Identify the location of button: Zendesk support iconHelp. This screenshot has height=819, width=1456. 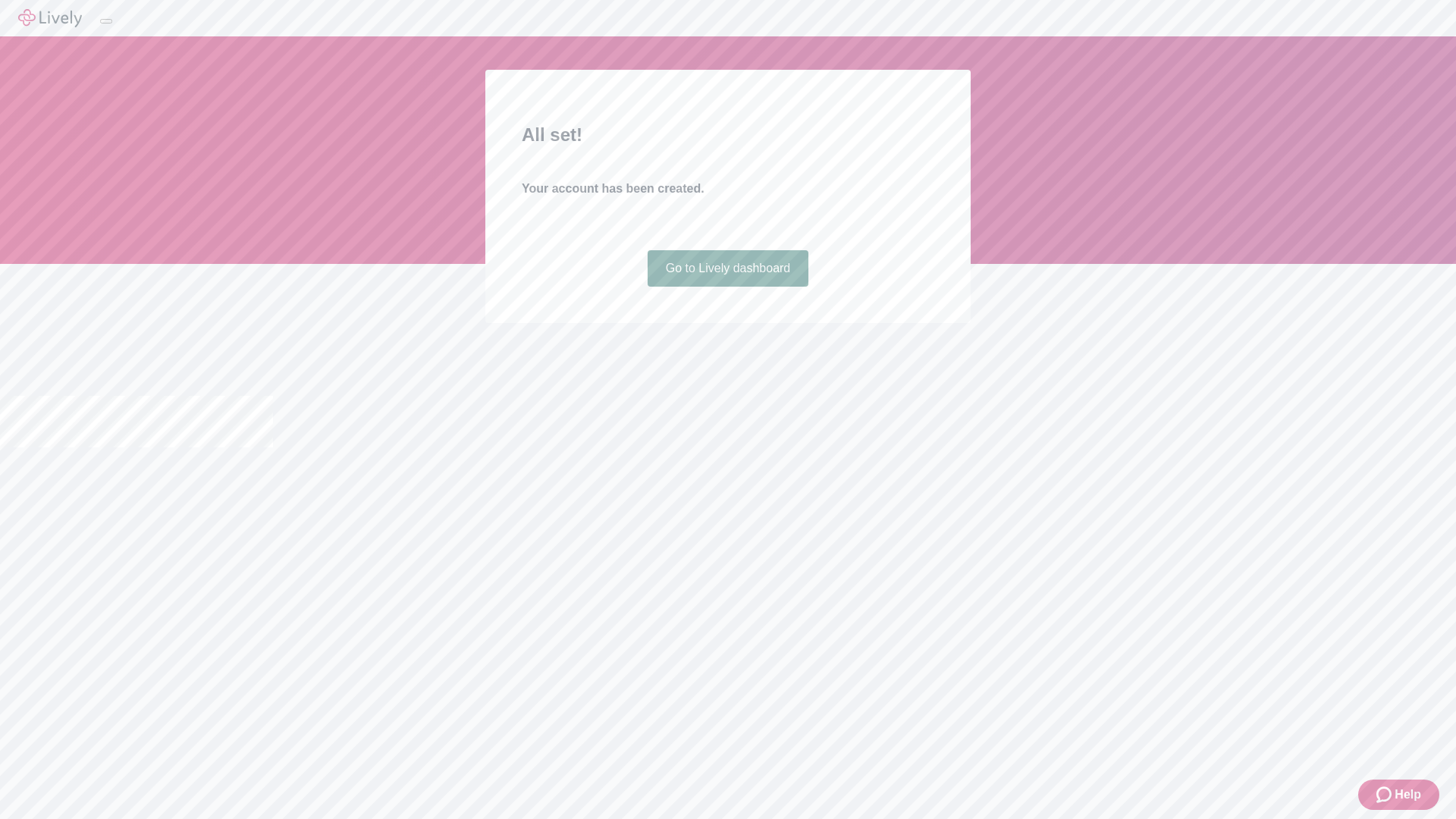
(1398, 794).